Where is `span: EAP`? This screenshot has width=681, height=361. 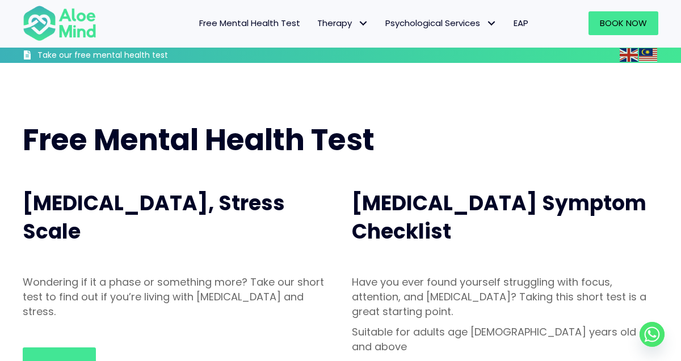 span: EAP is located at coordinates (521, 23).